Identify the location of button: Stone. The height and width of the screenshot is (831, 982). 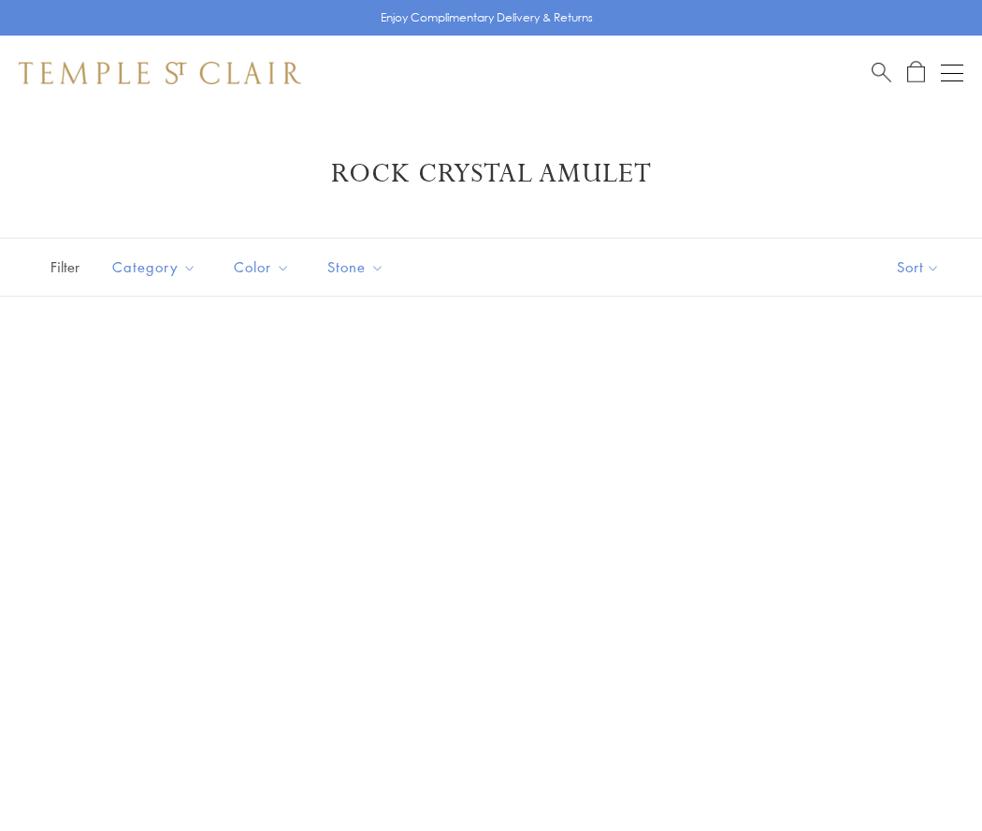
(356, 267).